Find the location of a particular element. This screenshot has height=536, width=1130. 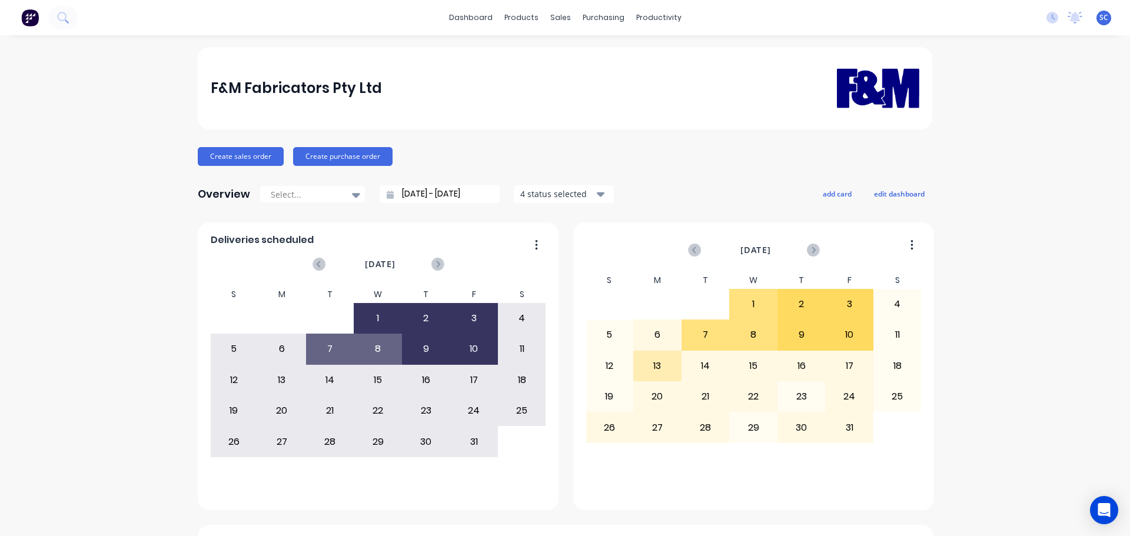

div: Open Intercom Messenger is located at coordinates (1104, 510).